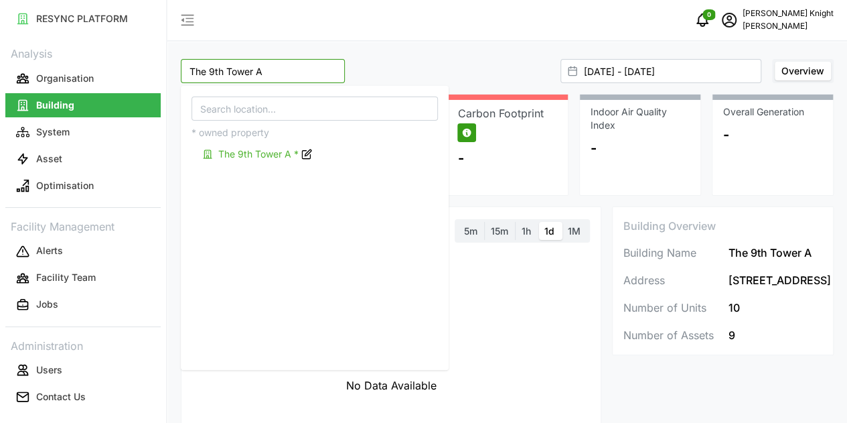 This screenshot has height=423, width=847. Describe the element at coordinates (83, 278) in the screenshot. I see `button: Facility Team` at that location.